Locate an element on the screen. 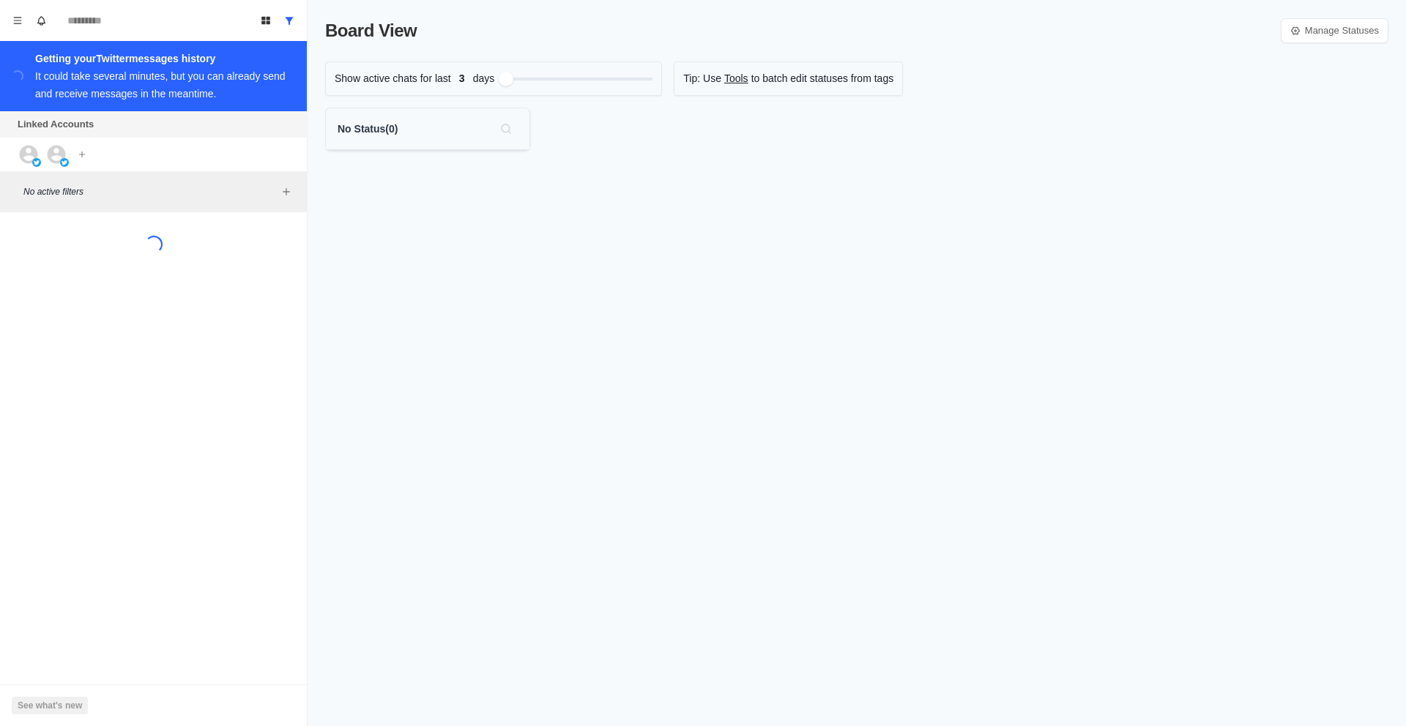  span: 3 is located at coordinates (462, 78).